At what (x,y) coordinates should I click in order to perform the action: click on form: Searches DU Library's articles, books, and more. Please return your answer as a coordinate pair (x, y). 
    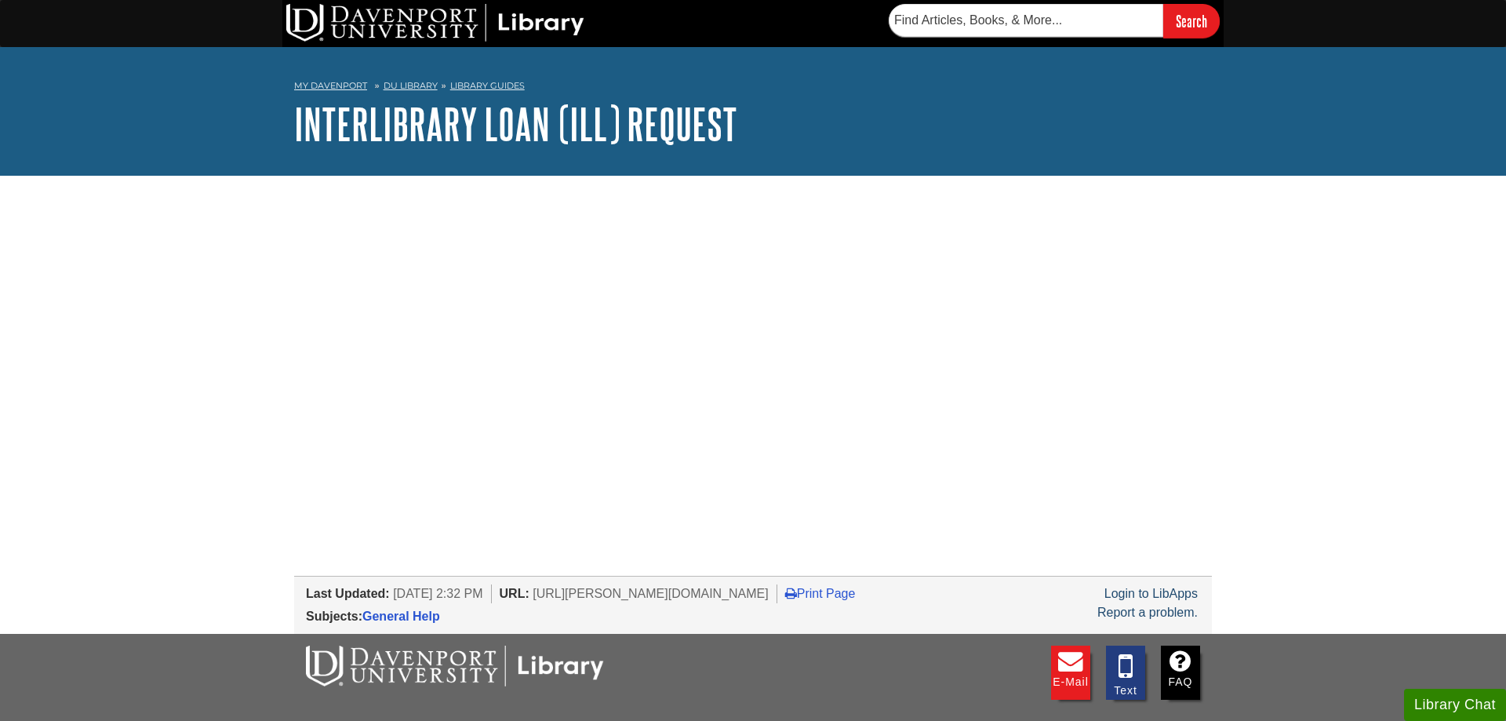
    Looking at the image, I should click on (1054, 20).